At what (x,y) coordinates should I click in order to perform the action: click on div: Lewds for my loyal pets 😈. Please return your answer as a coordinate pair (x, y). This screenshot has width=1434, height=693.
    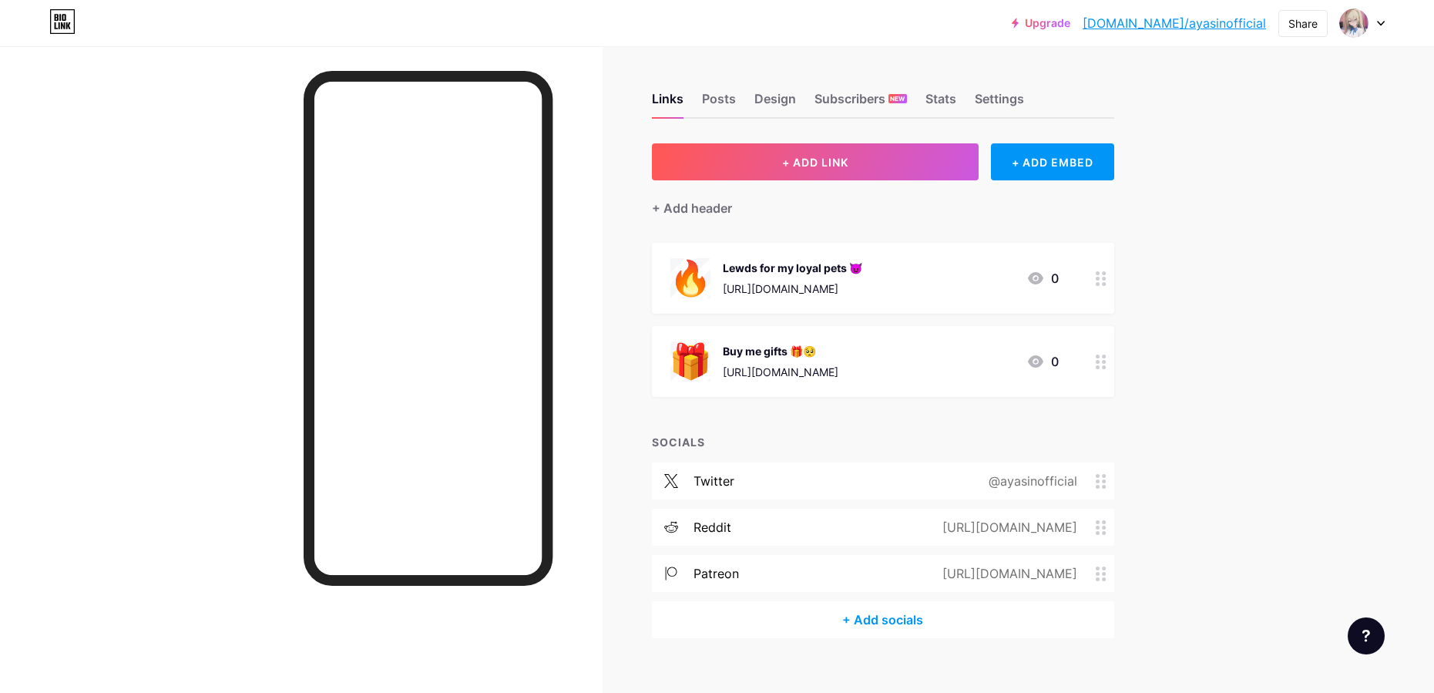
    Looking at the image, I should click on (792, 267).